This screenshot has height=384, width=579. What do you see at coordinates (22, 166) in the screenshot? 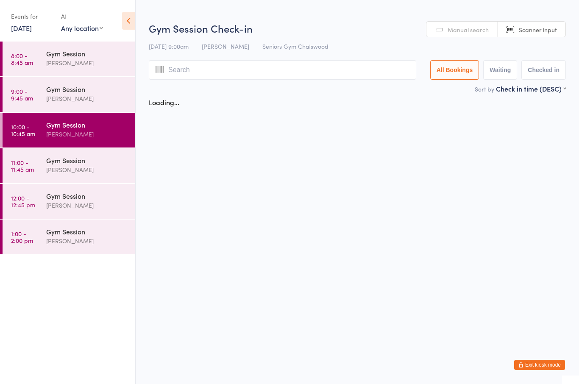
I see `time: 11:00 - 11:45 am` at bounding box center [22, 166].